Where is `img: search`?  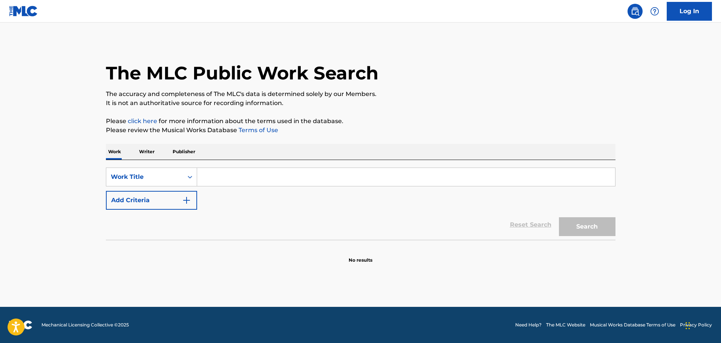
img: search is located at coordinates (635, 11).